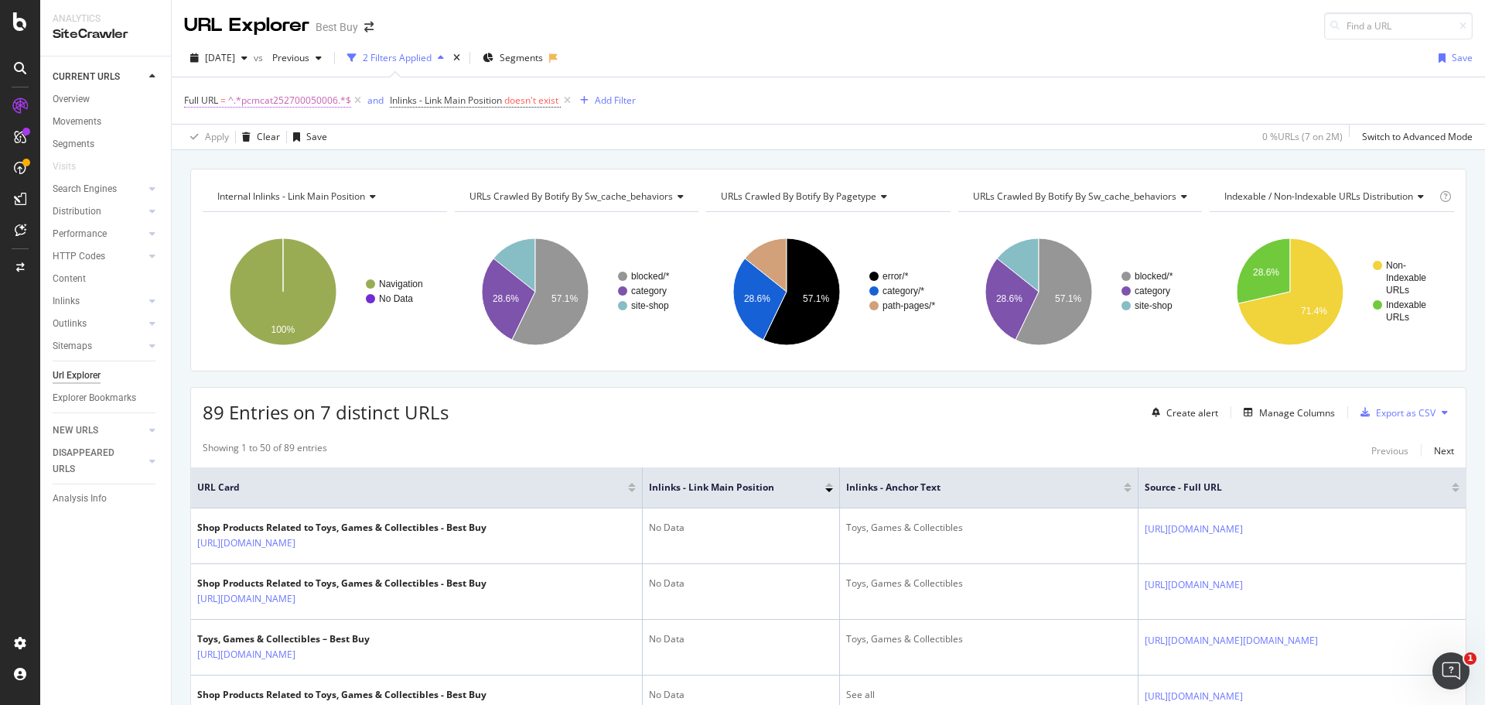 This screenshot has width=1485, height=705. Describe the element at coordinates (64, 166) in the screenshot. I see `div: Visits` at that location.